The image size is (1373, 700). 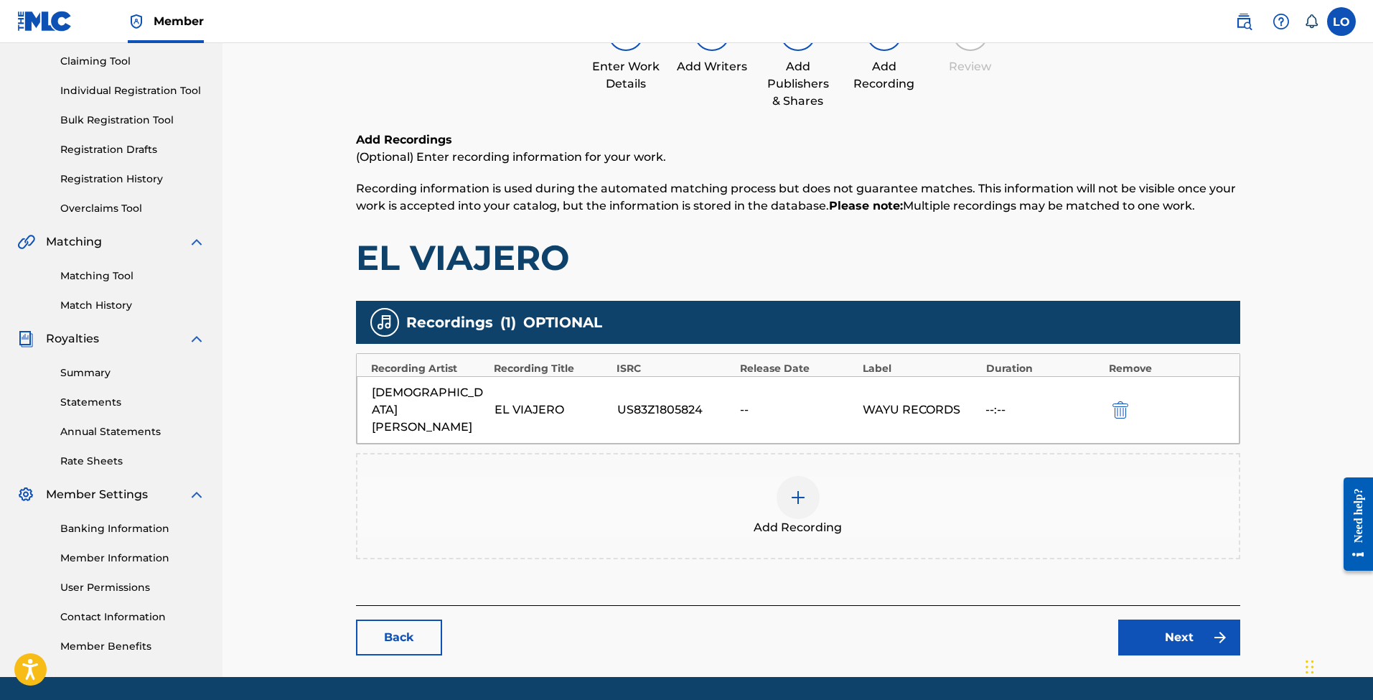 I want to click on div: Notifications, so click(x=1311, y=22).